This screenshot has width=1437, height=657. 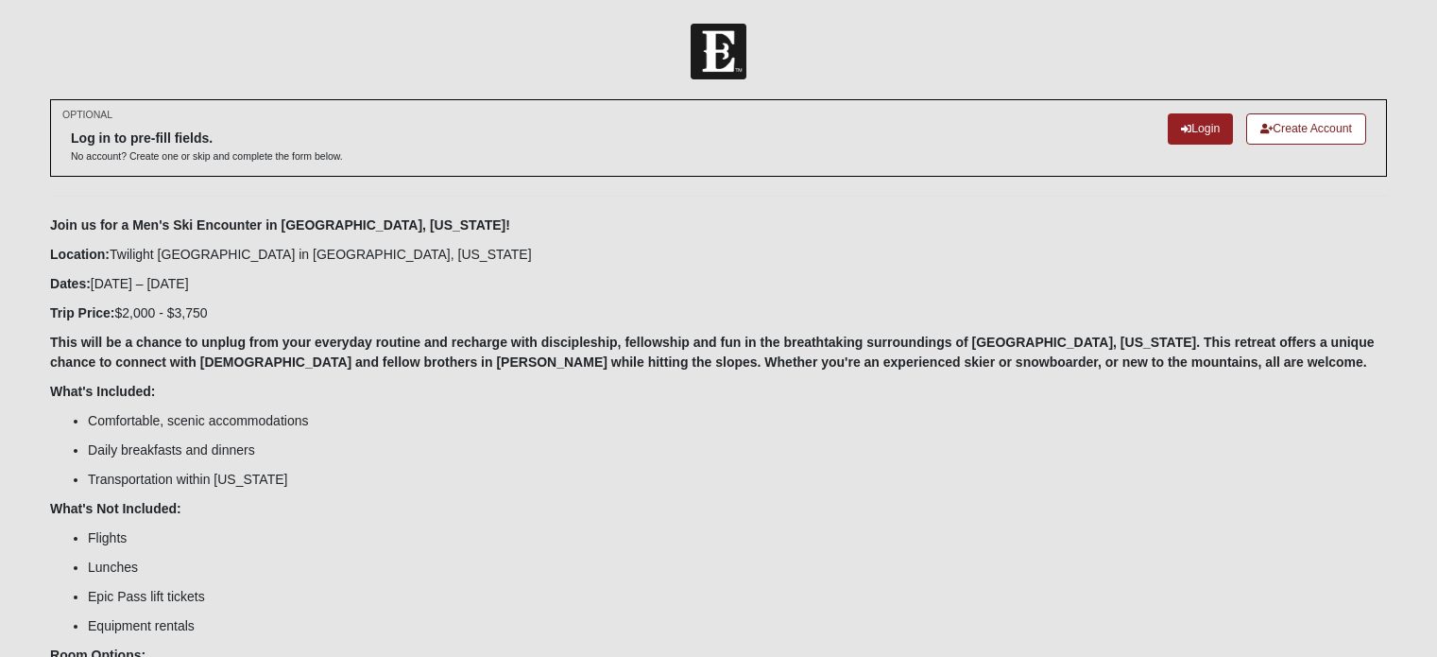 I want to click on span: Daily breakfasts and dinners, so click(x=171, y=450).